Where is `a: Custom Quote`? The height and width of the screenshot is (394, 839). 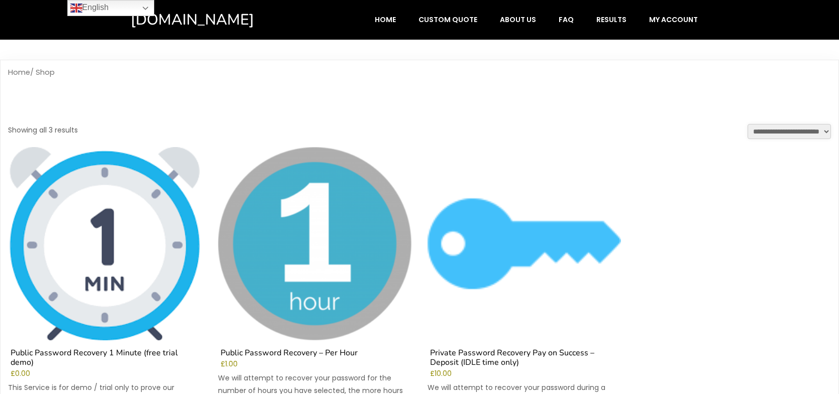 a: Custom Quote is located at coordinates (448, 20).